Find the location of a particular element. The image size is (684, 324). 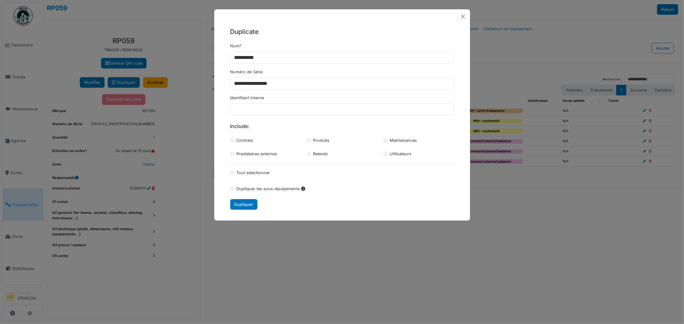

label: Identifiant interne is located at coordinates (247, 98).